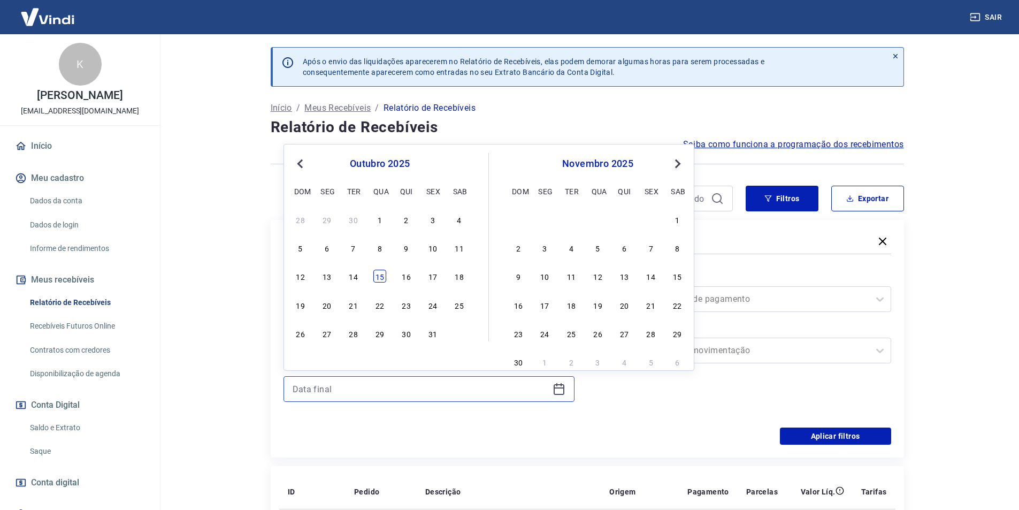 Image resolution: width=1019 pixels, height=510 pixels. Describe the element at coordinates (622, 492) in the screenshot. I see `p: Origem` at that location.